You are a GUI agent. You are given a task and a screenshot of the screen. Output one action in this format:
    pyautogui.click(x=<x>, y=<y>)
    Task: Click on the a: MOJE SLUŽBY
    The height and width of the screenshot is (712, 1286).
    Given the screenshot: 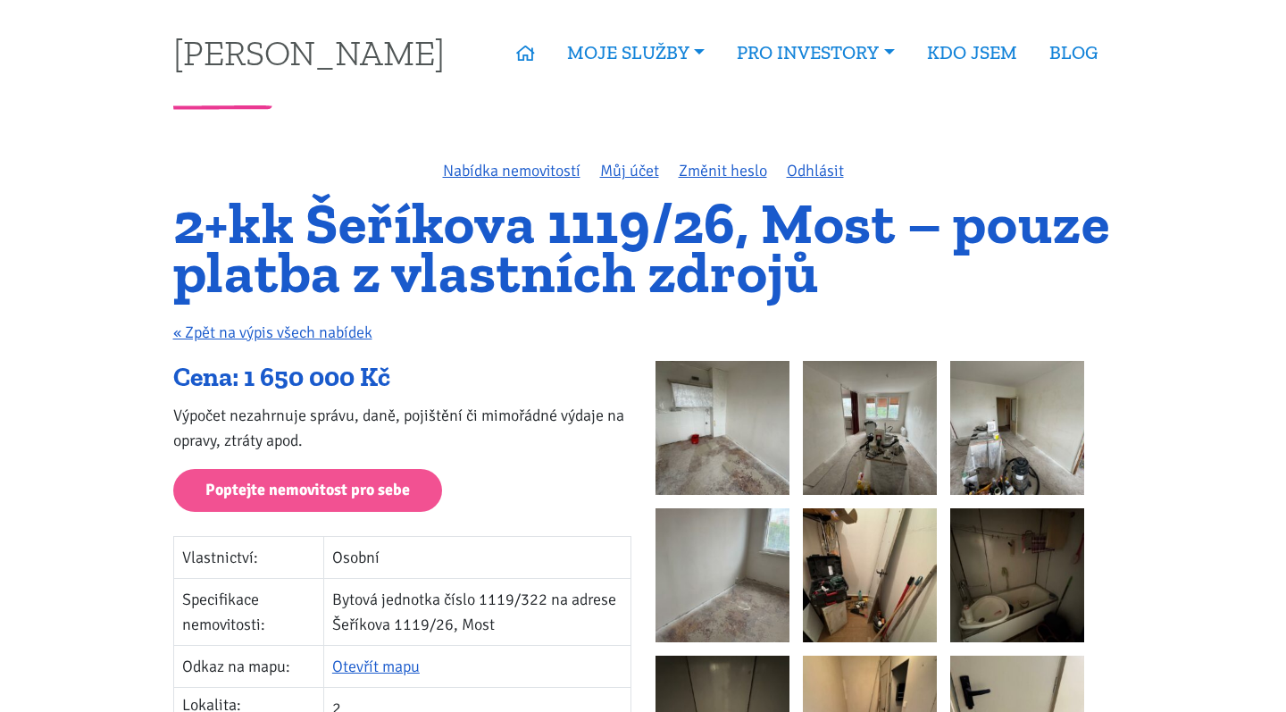 What is the action you would take?
    pyautogui.click(x=636, y=53)
    